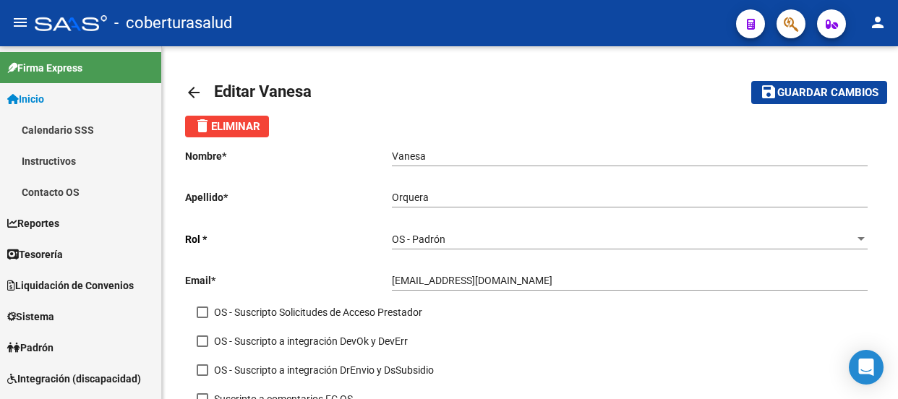 This screenshot has height=399, width=898. I want to click on mat-icon: save, so click(769, 92).